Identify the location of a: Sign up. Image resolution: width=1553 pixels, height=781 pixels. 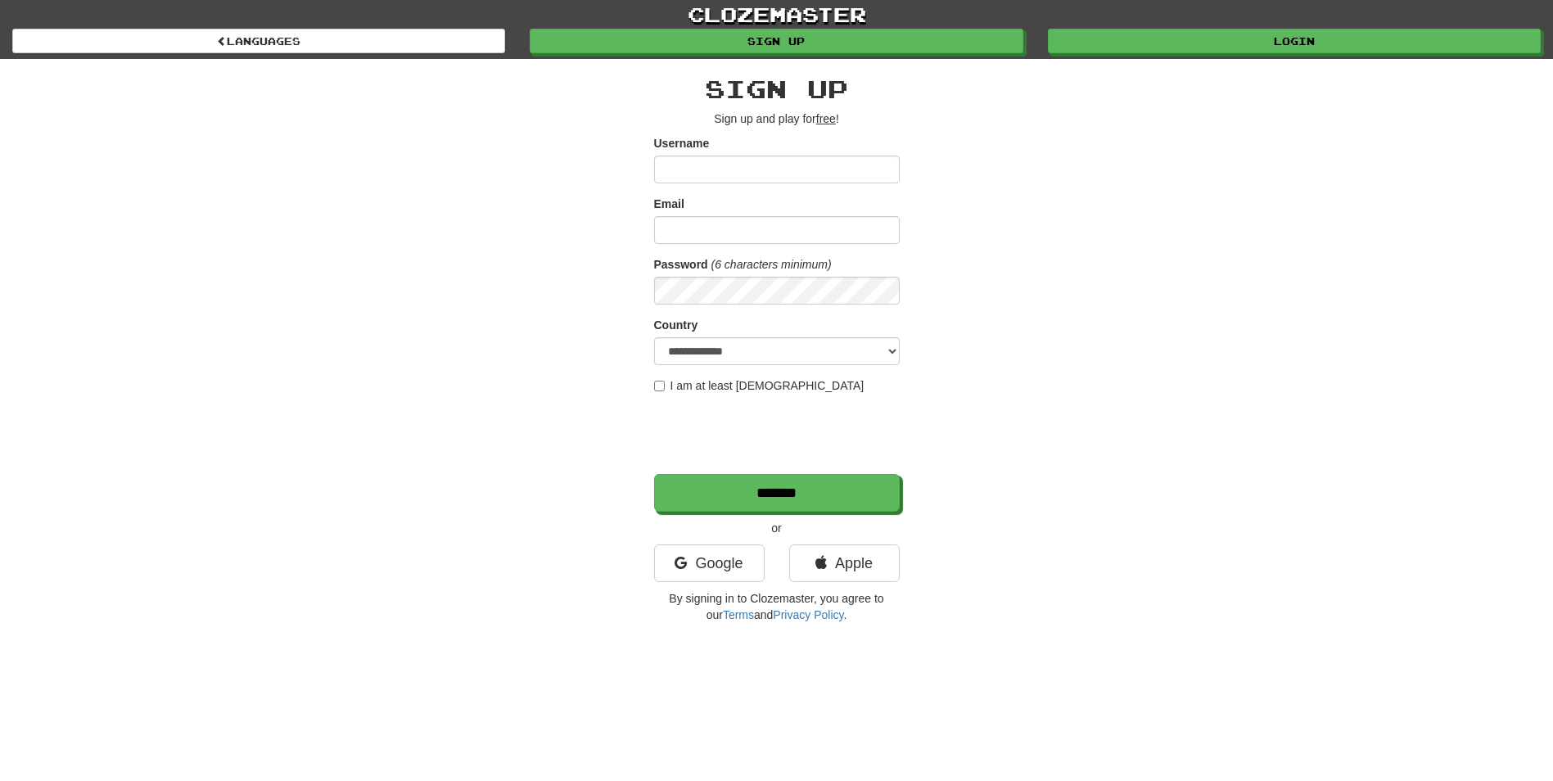
(776, 41).